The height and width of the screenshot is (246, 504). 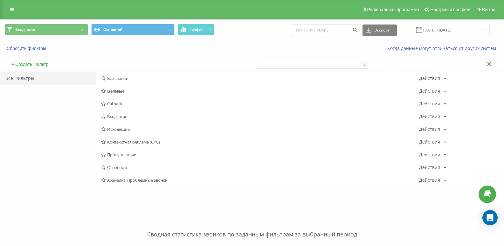 What do you see at coordinates (260, 129) in the screenshot?
I see `span: Исходящие` at bounding box center [260, 129].